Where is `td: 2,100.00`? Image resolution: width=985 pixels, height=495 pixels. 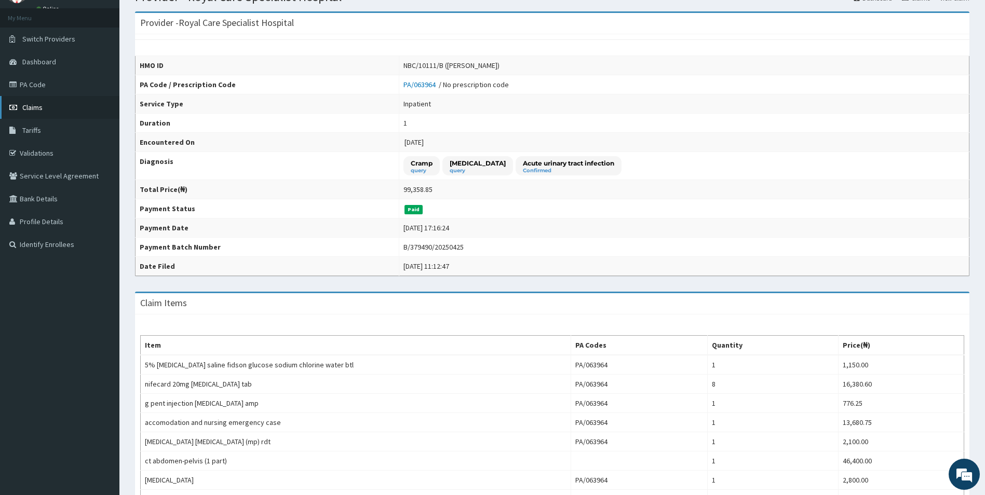 td: 2,100.00 is located at coordinates (901, 442).